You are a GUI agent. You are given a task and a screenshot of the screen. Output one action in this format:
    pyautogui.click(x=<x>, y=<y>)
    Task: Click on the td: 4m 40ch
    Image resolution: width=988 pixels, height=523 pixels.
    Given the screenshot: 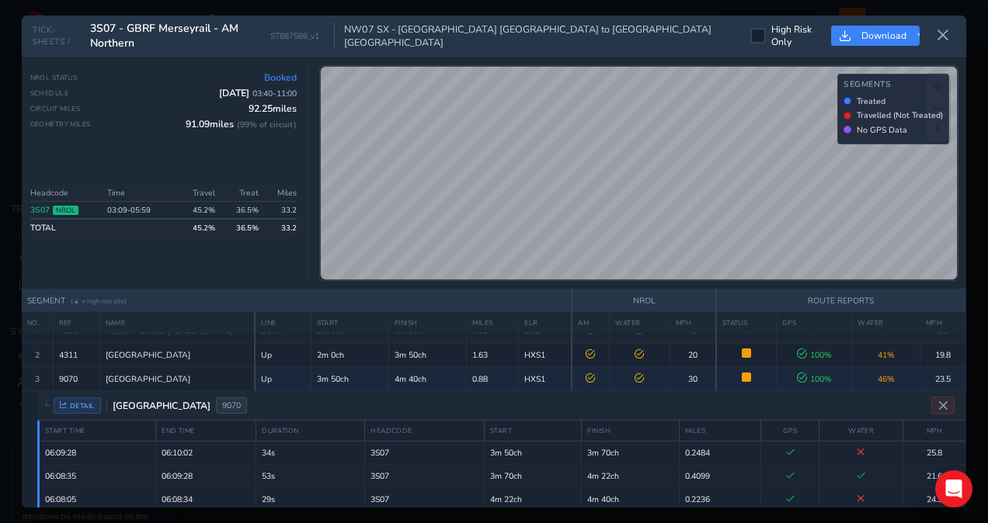 What is the action you would take?
    pyautogui.click(x=428, y=379)
    